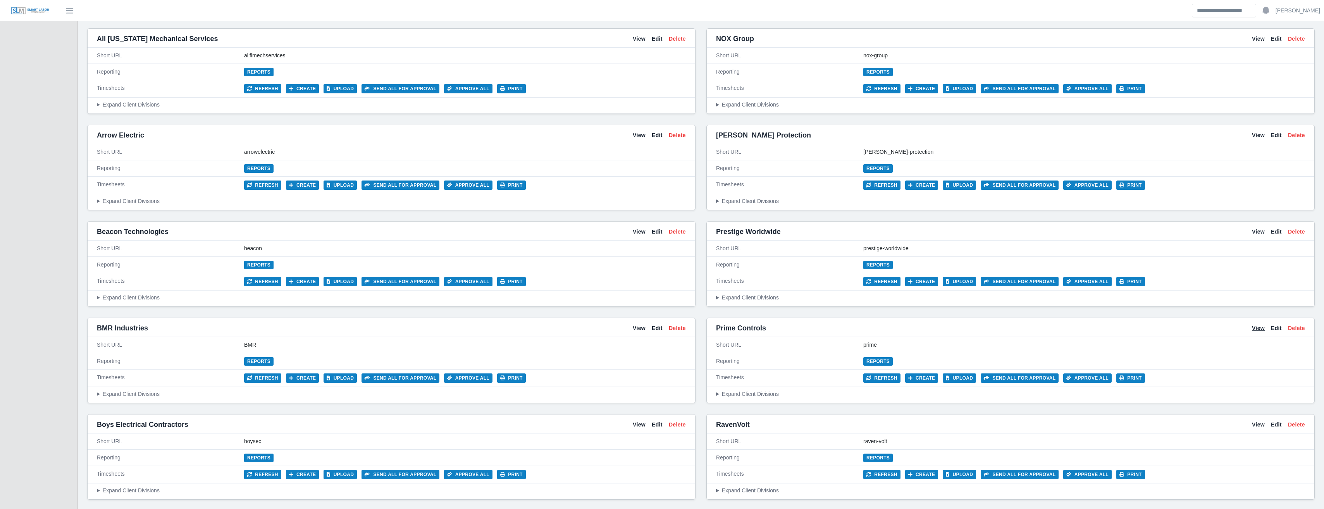 This screenshot has height=509, width=1324. Describe the element at coordinates (748, 232) in the screenshot. I see `span: Prestige Worldwide` at that location.